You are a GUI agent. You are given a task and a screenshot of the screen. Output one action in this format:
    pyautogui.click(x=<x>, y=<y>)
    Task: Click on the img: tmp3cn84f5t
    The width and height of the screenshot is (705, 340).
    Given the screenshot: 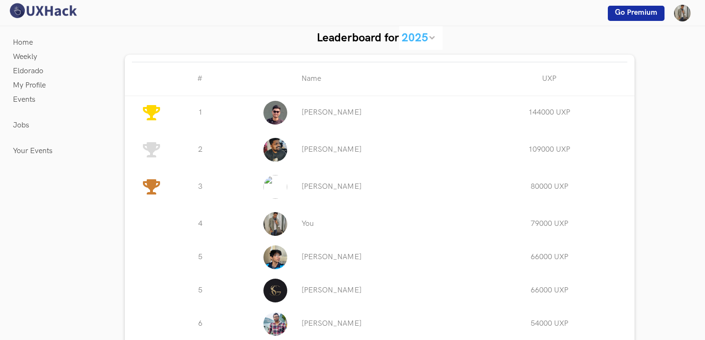 What is the action you would take?
    pyautogui.click(x=275, y=224)
    